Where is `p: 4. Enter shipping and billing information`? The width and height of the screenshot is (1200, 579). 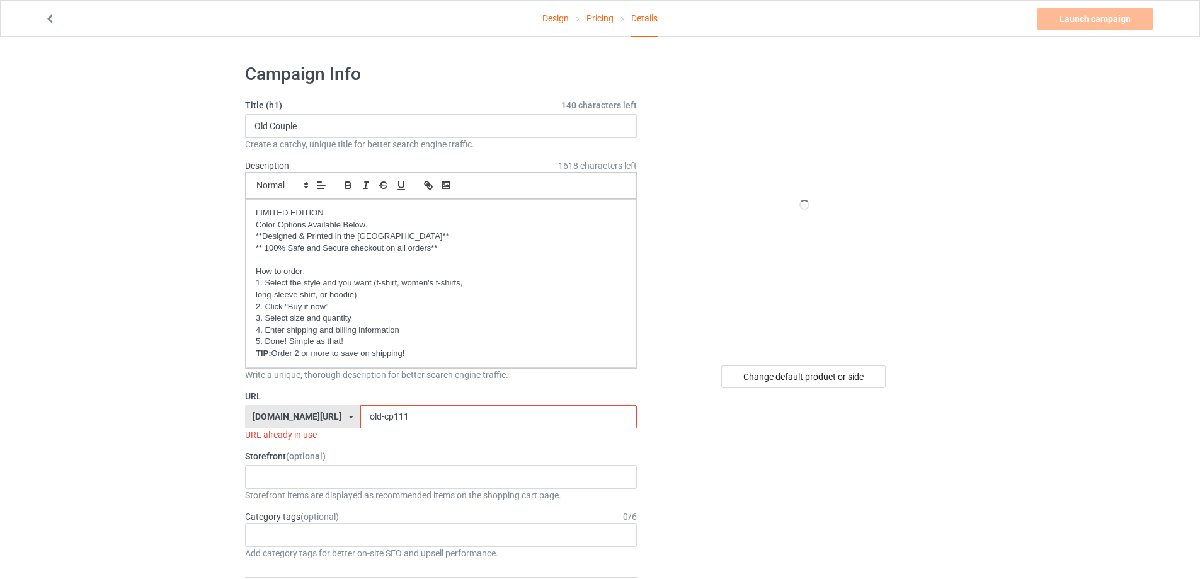
p: 4. Enter shipping and billing information is located at coordinates (441, 330).